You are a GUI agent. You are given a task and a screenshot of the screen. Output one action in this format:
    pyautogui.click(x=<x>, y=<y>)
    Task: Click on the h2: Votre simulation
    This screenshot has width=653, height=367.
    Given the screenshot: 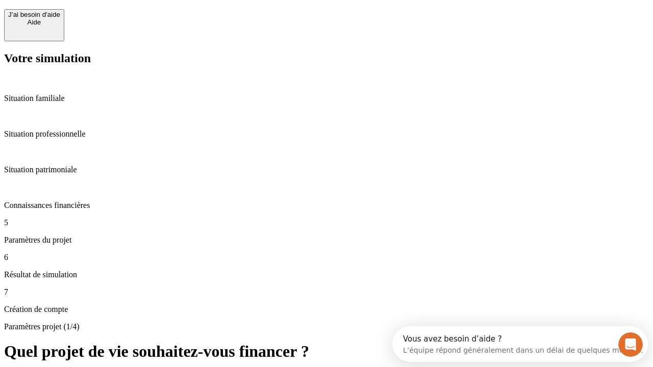 What is the action you would take?
    pyautogui.click(x=327, y=58)
    